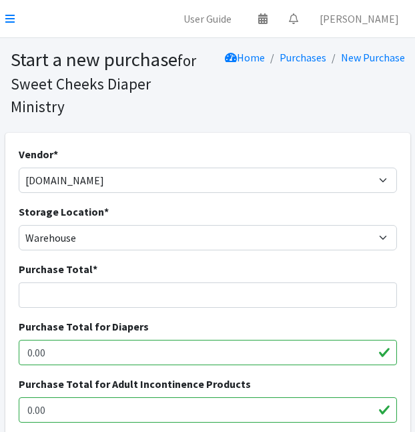  What do you see at coordinates (38, 154) in the screenshot?
I see `label: Vendor` at bounding box center [38, 154].